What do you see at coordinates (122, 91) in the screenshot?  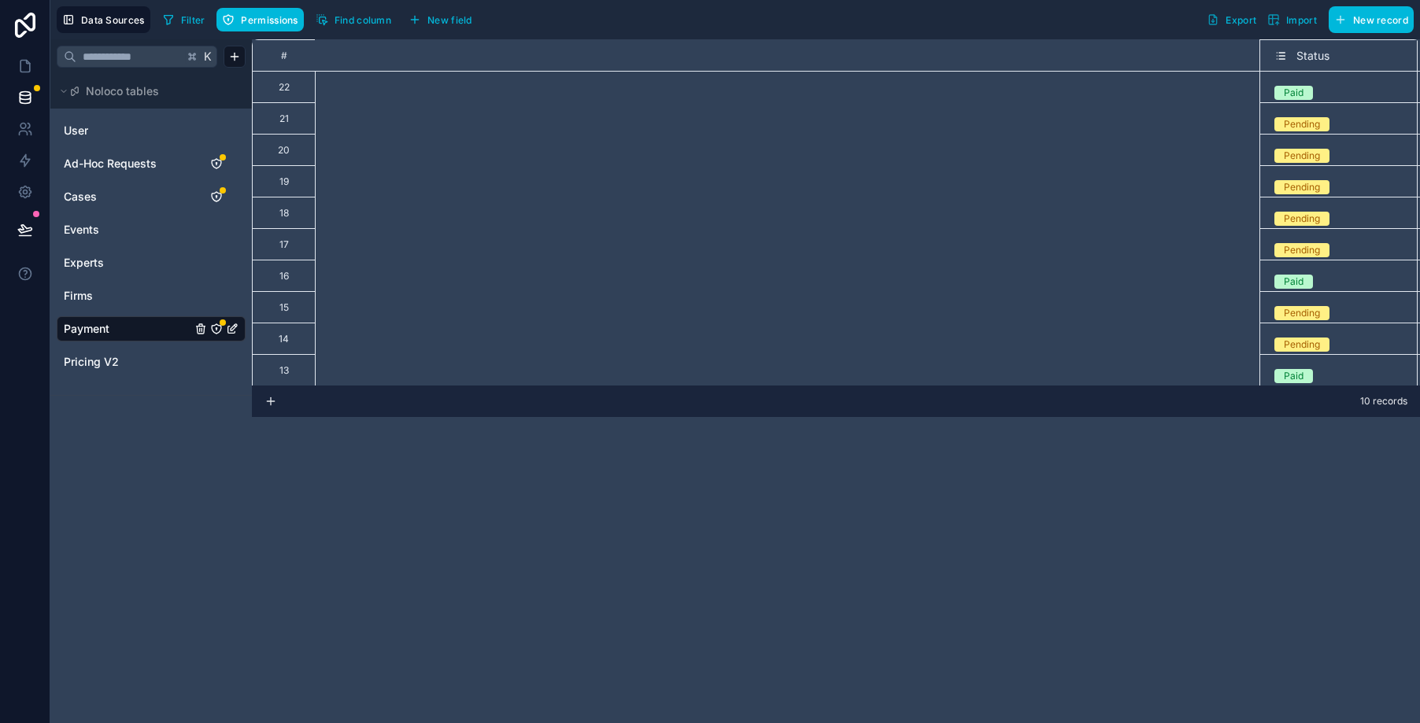 I see `span: Noloco tables` at bounding box center [122, 91].